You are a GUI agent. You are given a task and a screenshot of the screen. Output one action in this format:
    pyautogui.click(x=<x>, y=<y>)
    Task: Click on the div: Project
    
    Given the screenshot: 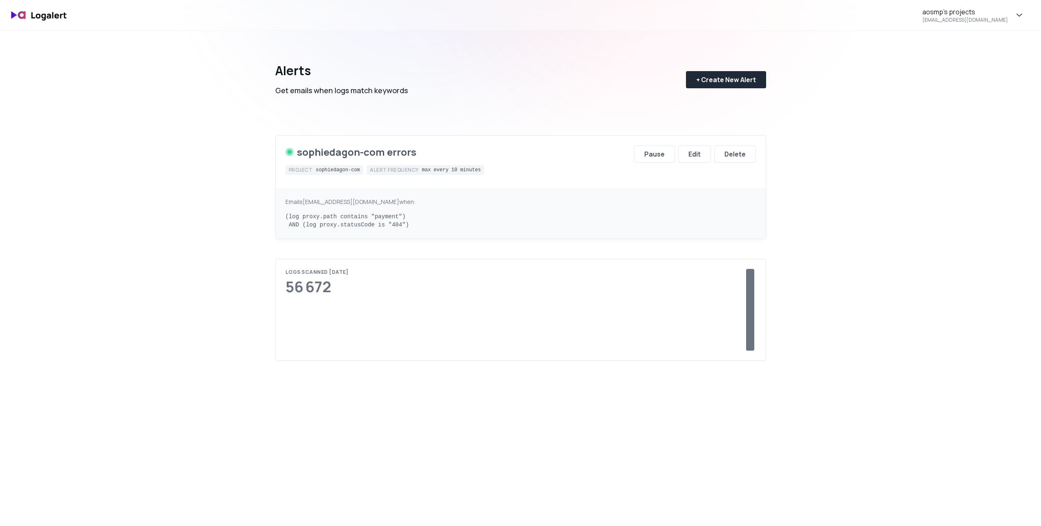 What is the action you would take?
    pyautogui.click(x=301, y=170)
    